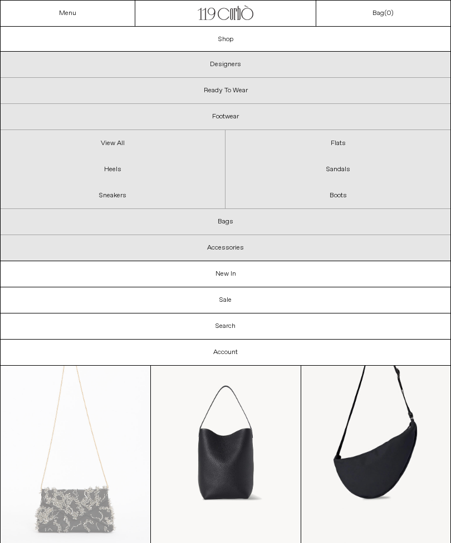  I want to click on a: Sale, so click(225, 300).